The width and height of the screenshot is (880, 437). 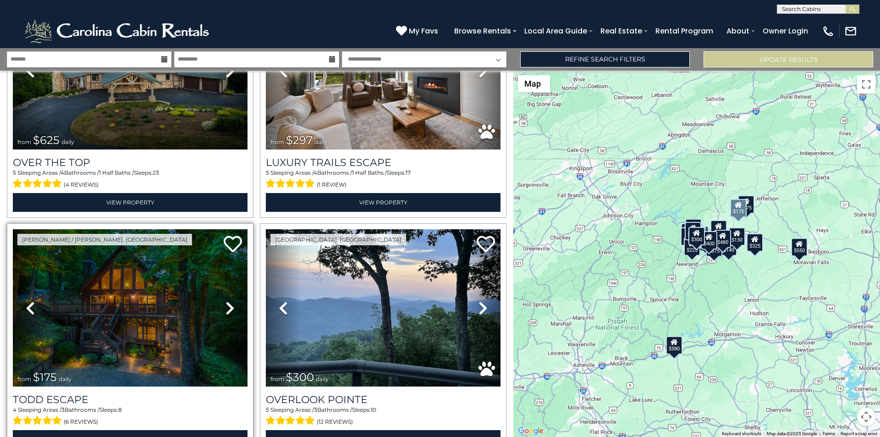 What do you see at coordinates (130, 162) in the screenshot?
I see `h3: Over The Top` at bounding box center [130, 162].